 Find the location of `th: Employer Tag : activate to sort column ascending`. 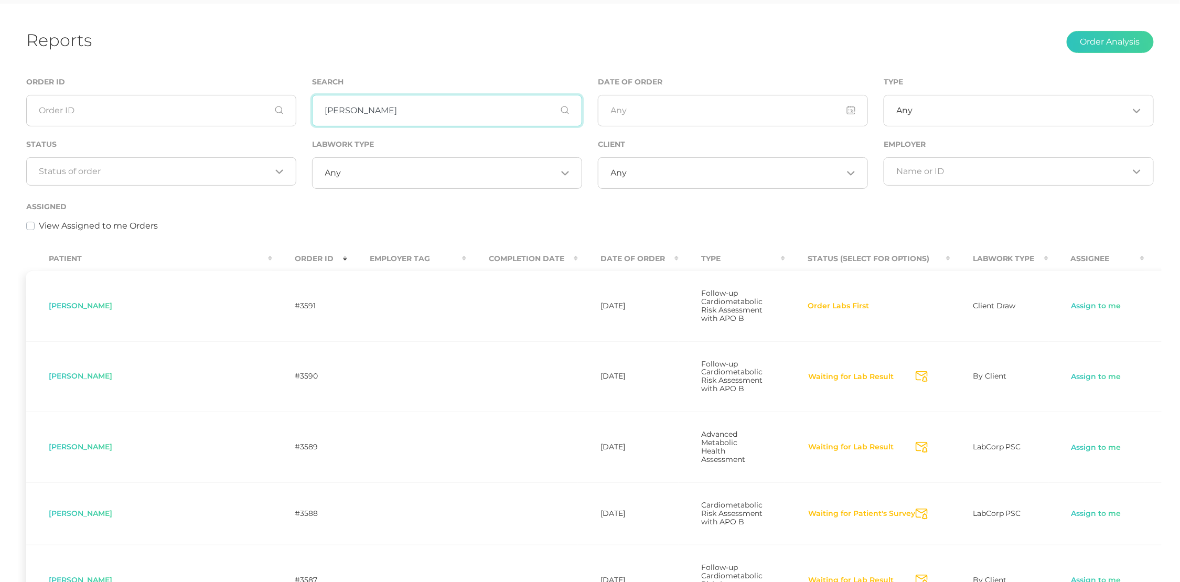

th: Employer Tag : activate to sort column ascending is located at coordinates (406, 258).